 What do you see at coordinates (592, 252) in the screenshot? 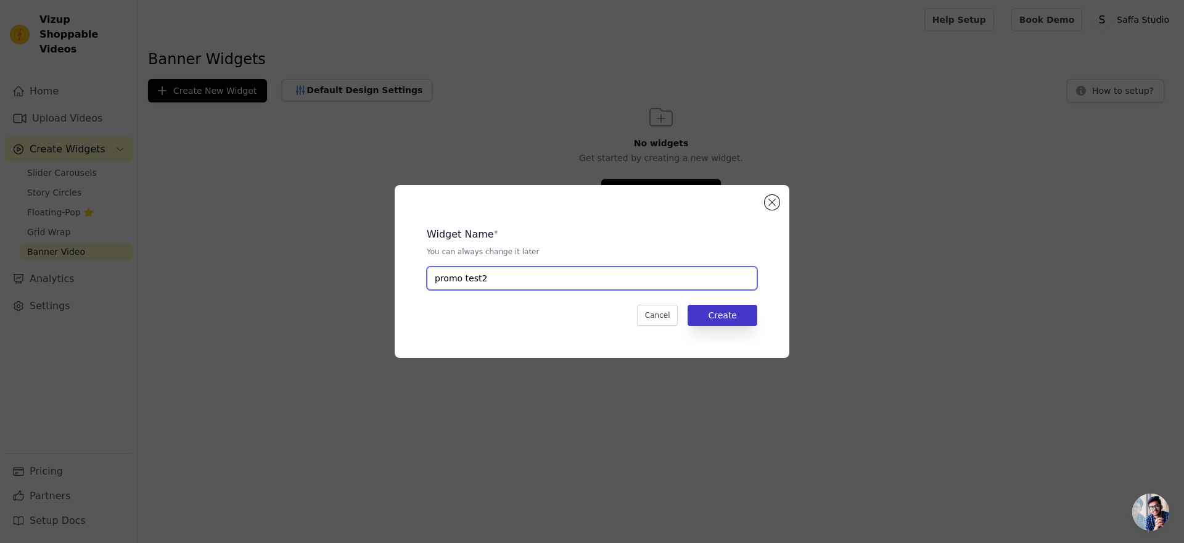
I see `p: You can always change it later` at bounding box center [592, 252].